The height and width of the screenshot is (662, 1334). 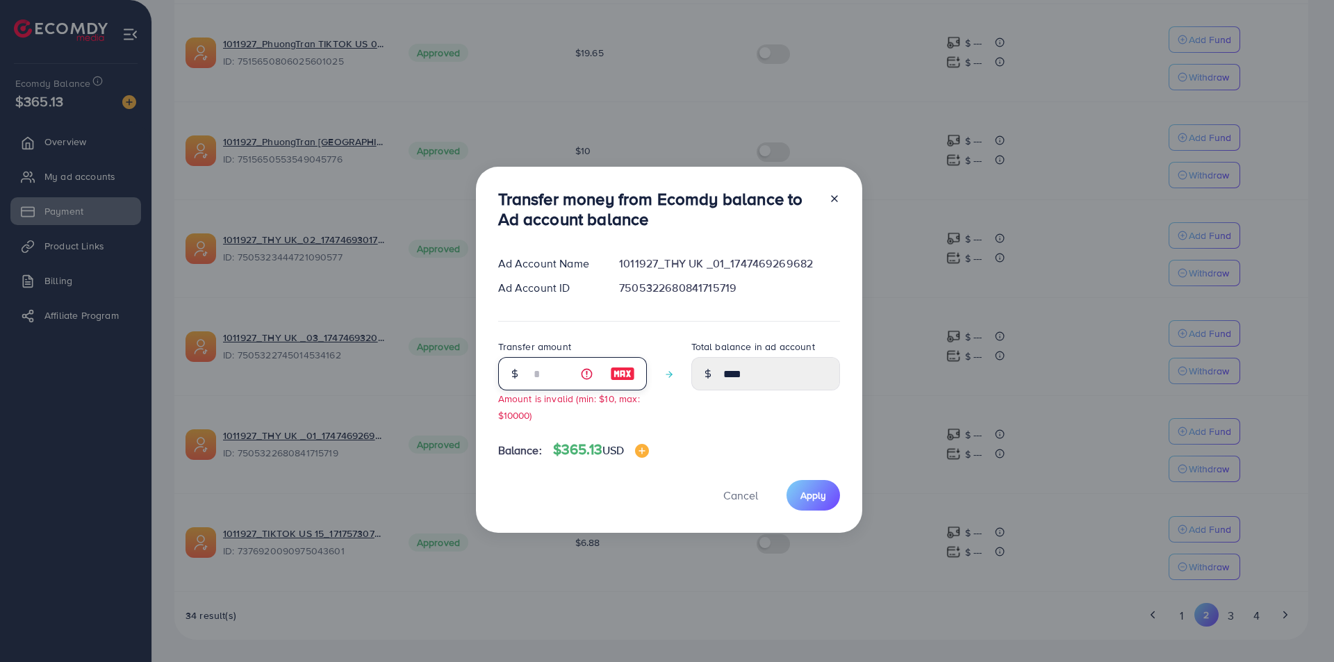 What do you see at coordinates (813, 495) in the screenshot?
I see `button: Apply` at bounding box center [813, 495].